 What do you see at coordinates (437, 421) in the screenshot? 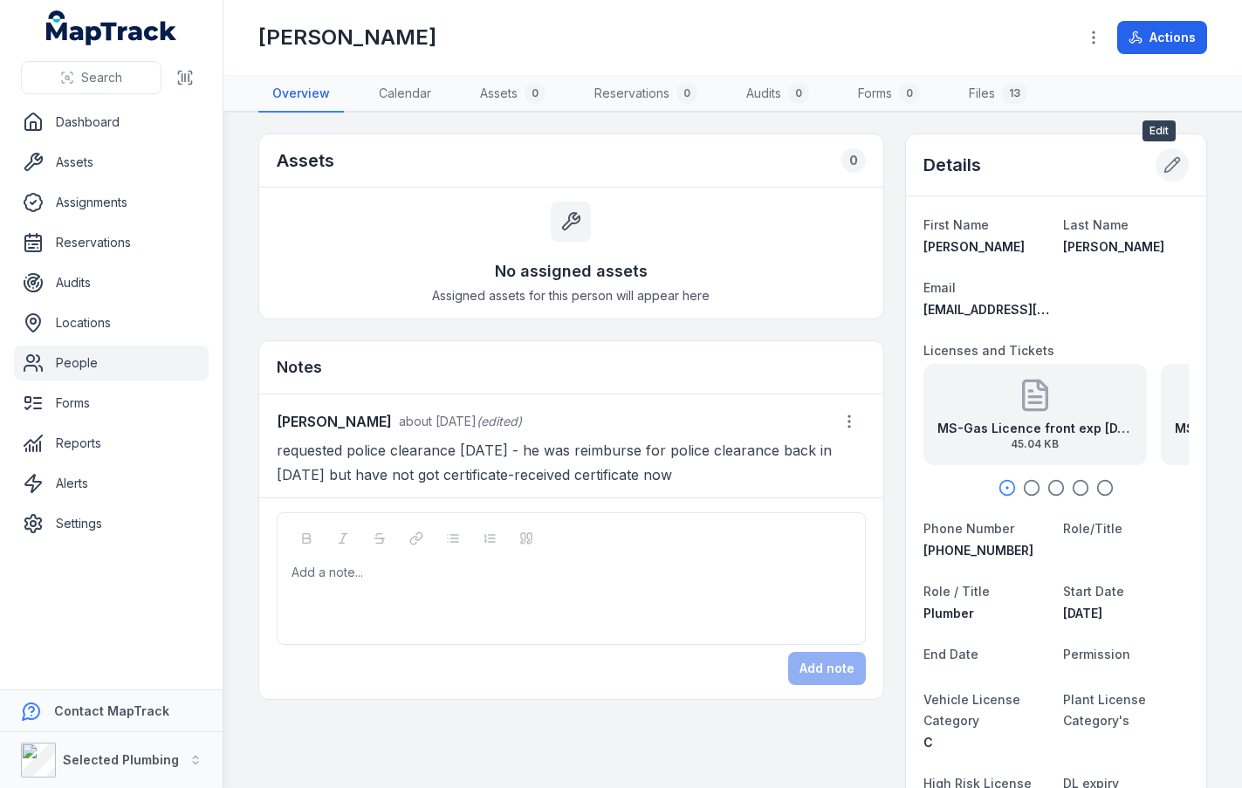
I see `time: 7/14/2025, 10:37:41 AM` at bounding box center [437, 421].